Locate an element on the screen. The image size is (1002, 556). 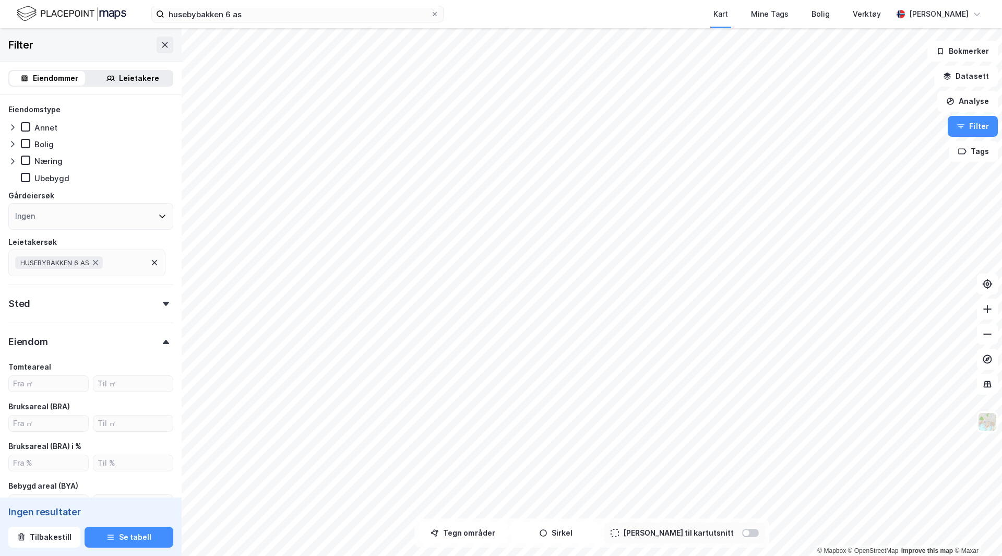
input: Fra % is located at coordinates (49, 463).